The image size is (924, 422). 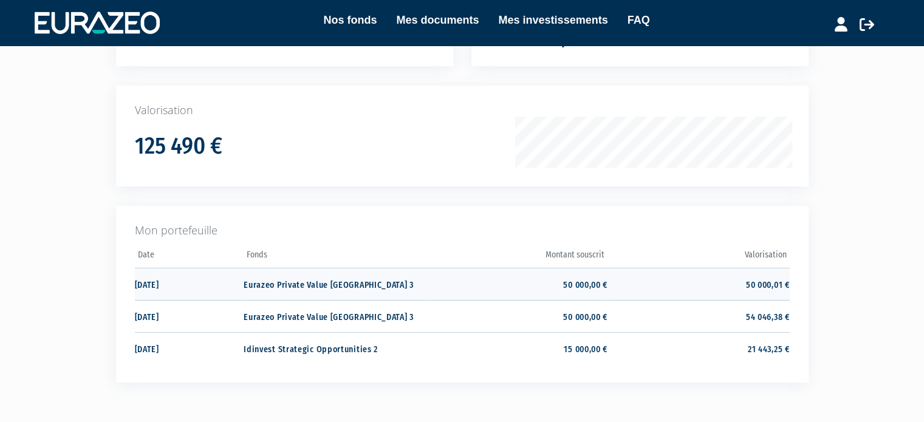 What do you see at coordinates (516, 348) in the screenshot?
I see `td: 15 000,00 €` at bounding box center [516, 348].